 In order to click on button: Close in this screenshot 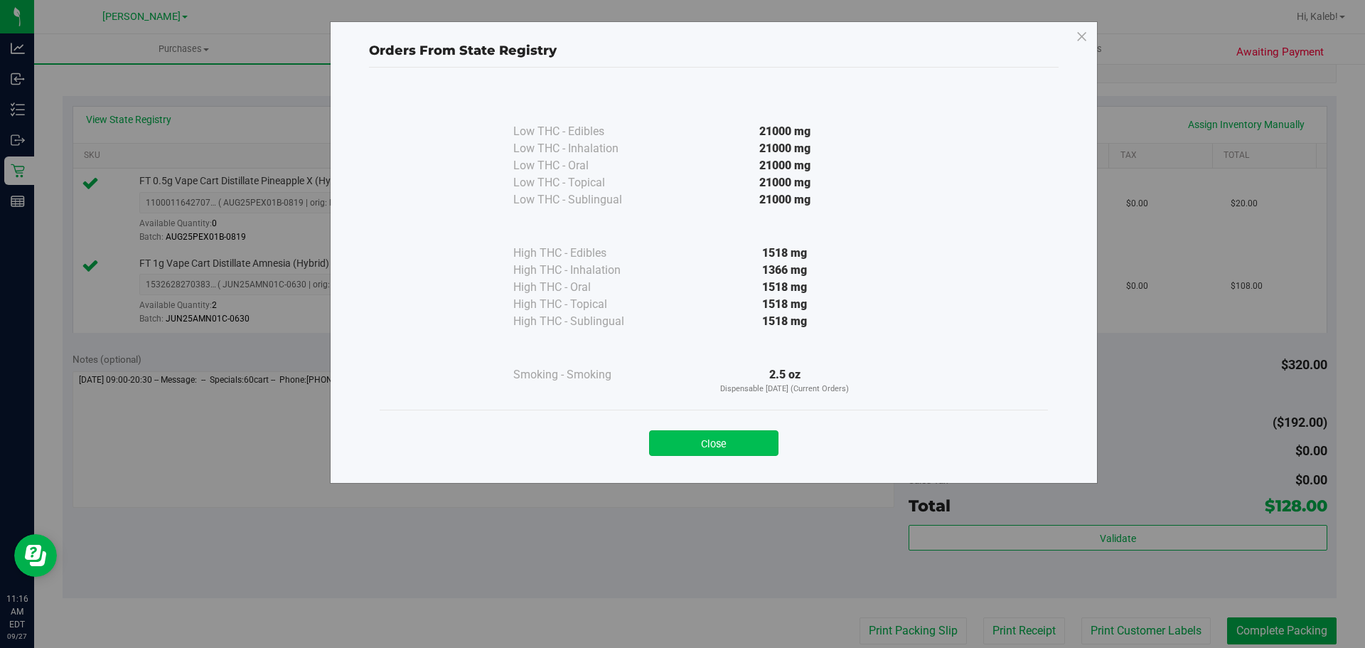, I will do `click(714, 443)`.